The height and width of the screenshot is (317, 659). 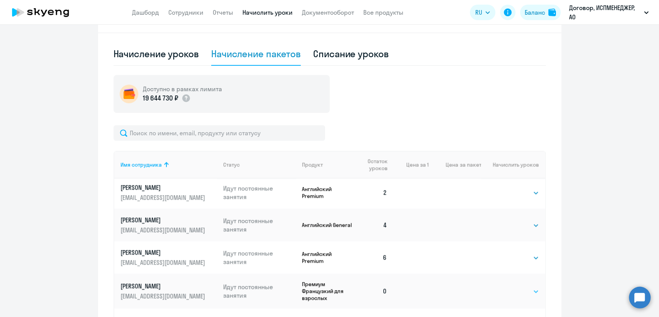 I want to click on a: Балансbalance, so click(x=540, y=12).